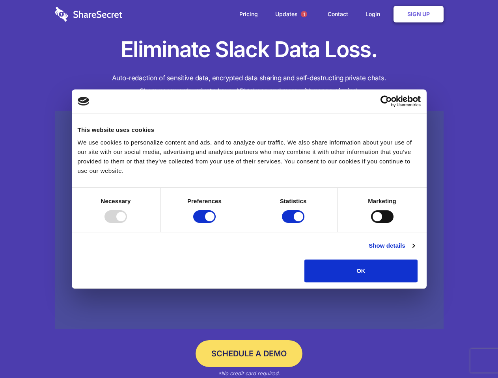 This screenshot has width=498, height=378. What do you see at coordinates (248, 14) in the screenshot?
I see `a: Pricing` at bounding box center [248, 14].